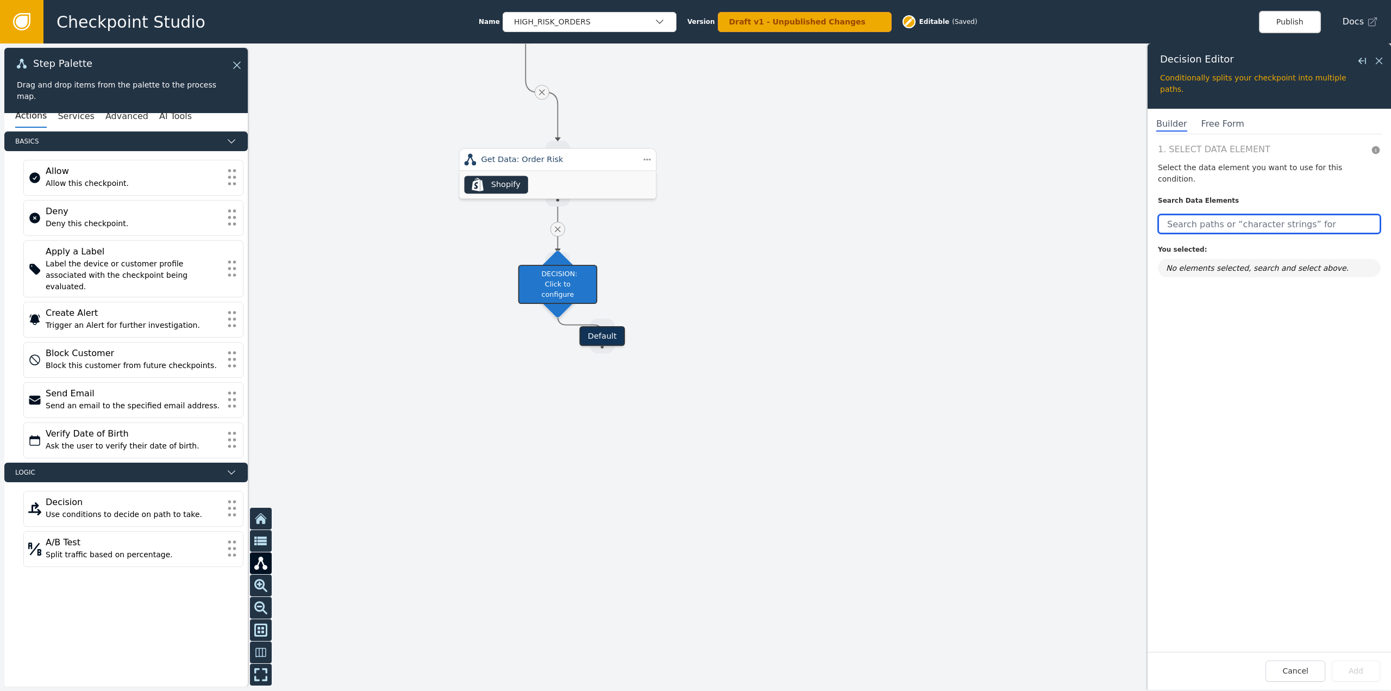 This screenshot has width=1391, height=691. Describe the element at coordinates (118, 472) in the screenshot. I see `span: Logic` at that location.